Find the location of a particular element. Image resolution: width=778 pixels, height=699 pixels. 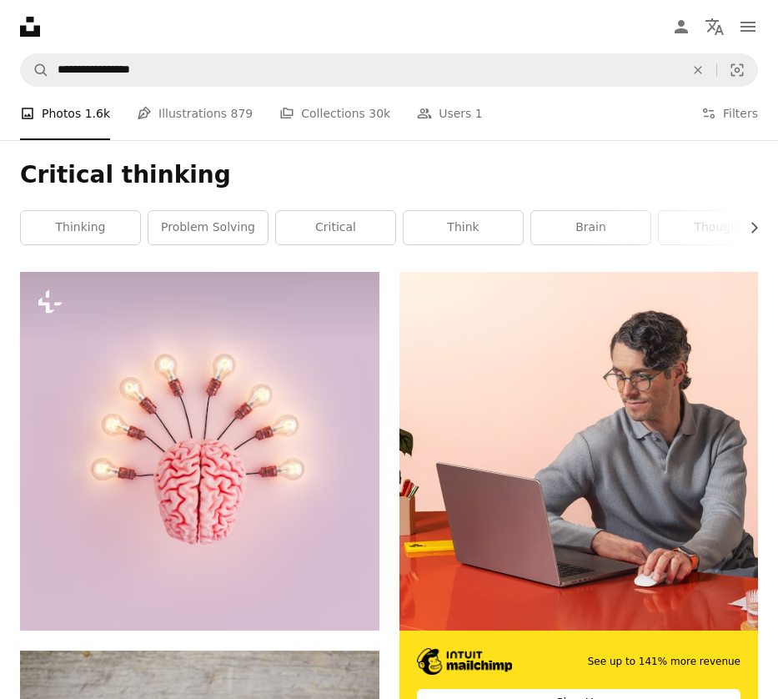

a: brain is located at coordinates (590, 228).